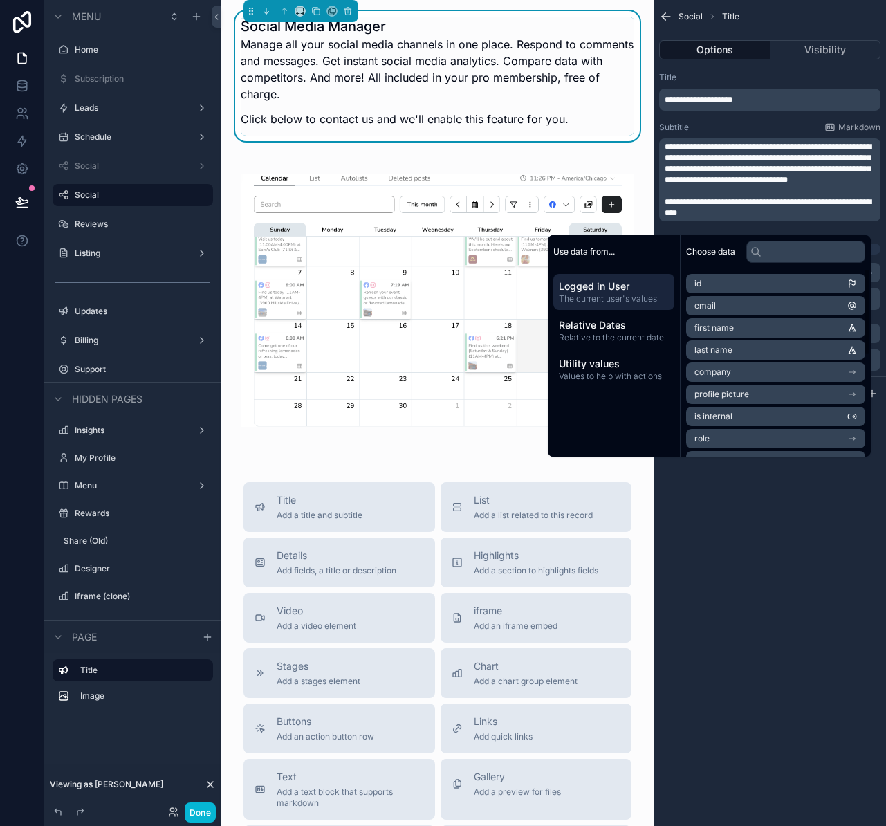 This screenshot has height=826, width=886. I want to click on button: iframeAdd an iframe embed, so click(536, 618).